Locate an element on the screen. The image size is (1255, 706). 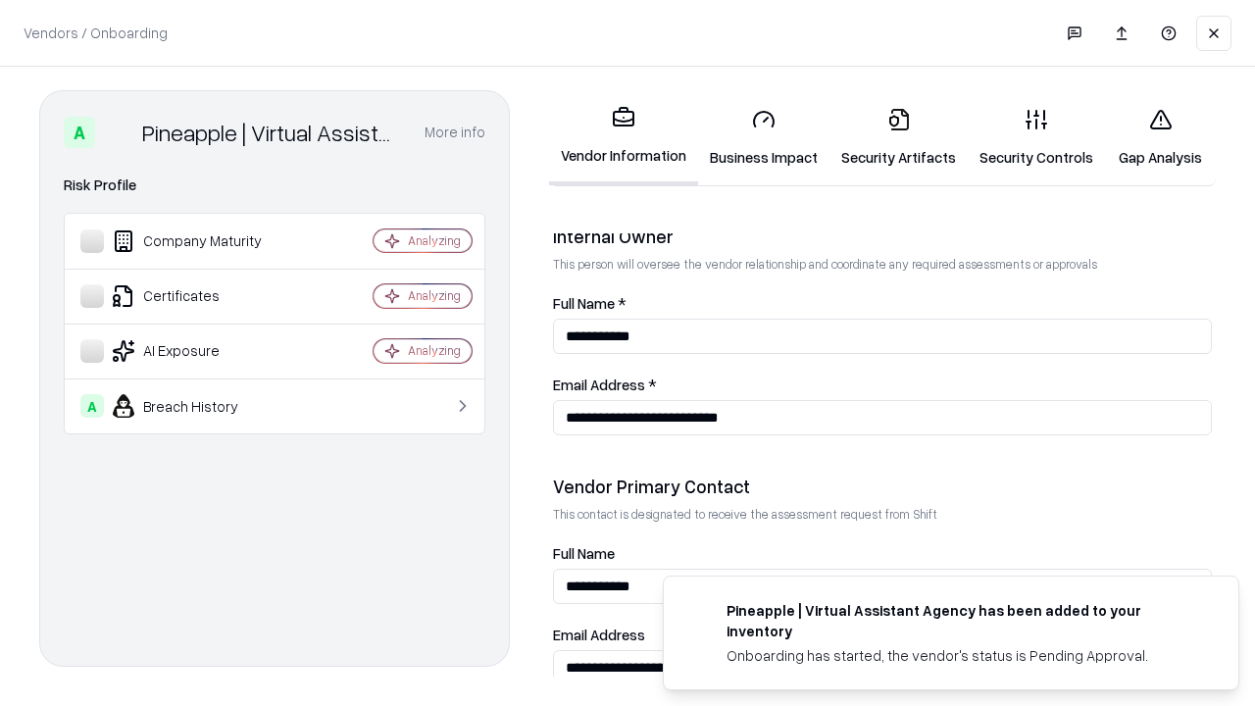
div: Pineapple | Virtual Assistant Agency is located at coordinates (272, 132).